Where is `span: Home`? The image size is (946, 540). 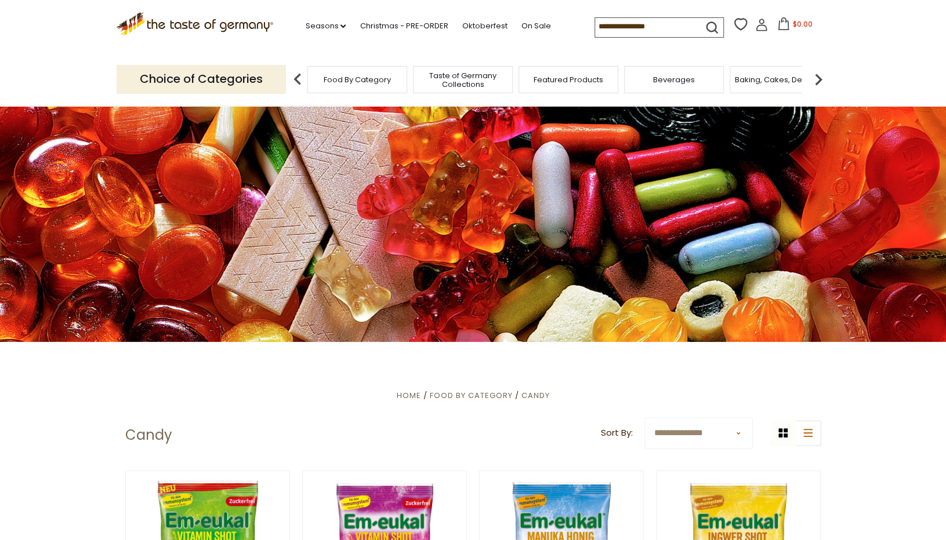 span: Home is located at coordinates (408, 395).